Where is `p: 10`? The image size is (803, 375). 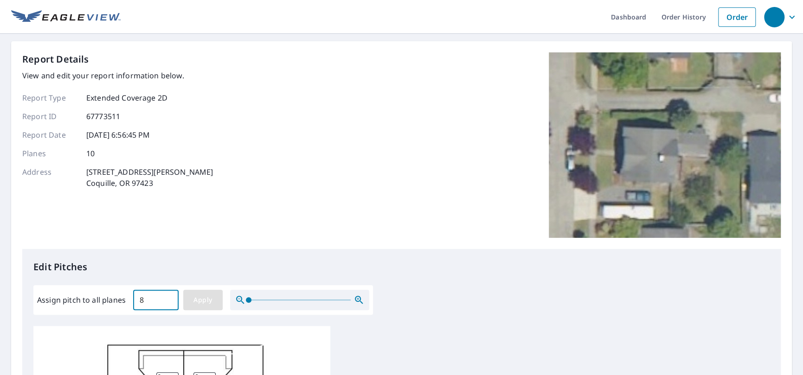 p: 10 is located at coordinates (90, 154).